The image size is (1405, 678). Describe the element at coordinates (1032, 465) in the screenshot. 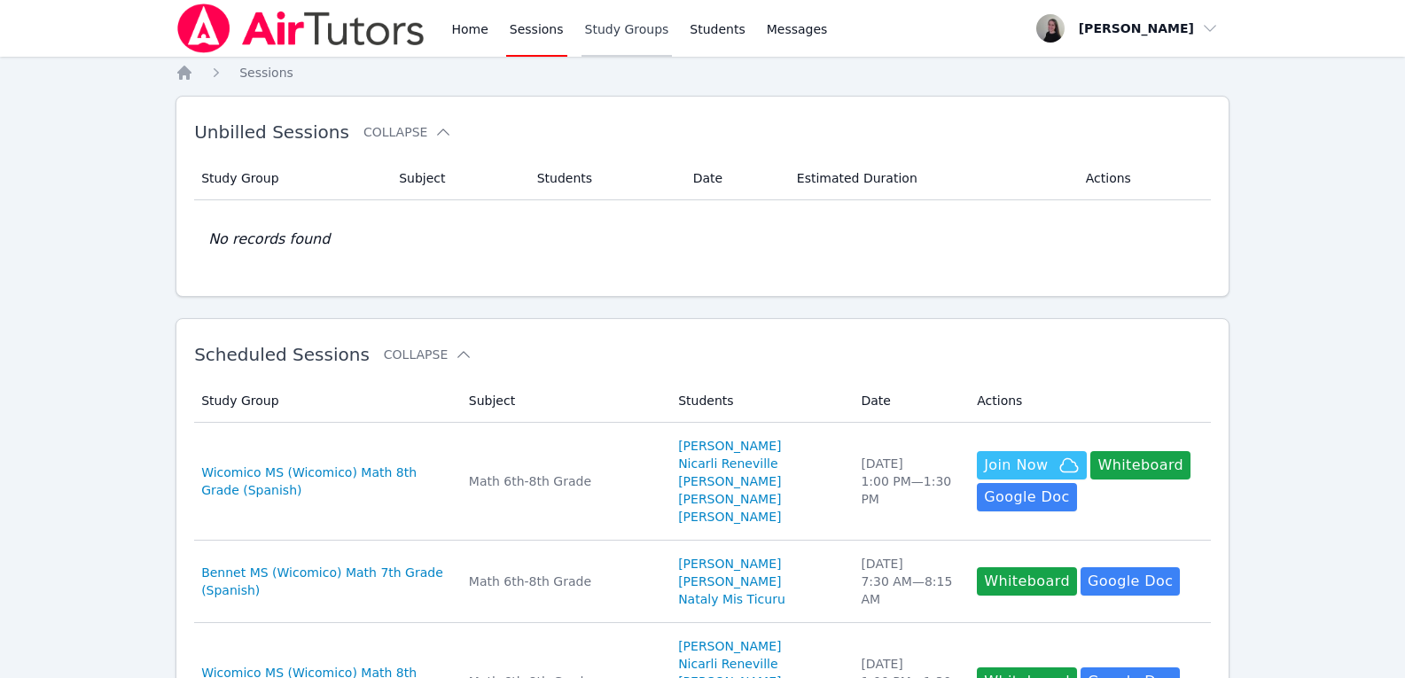

I see `button: Join Now` at that location.